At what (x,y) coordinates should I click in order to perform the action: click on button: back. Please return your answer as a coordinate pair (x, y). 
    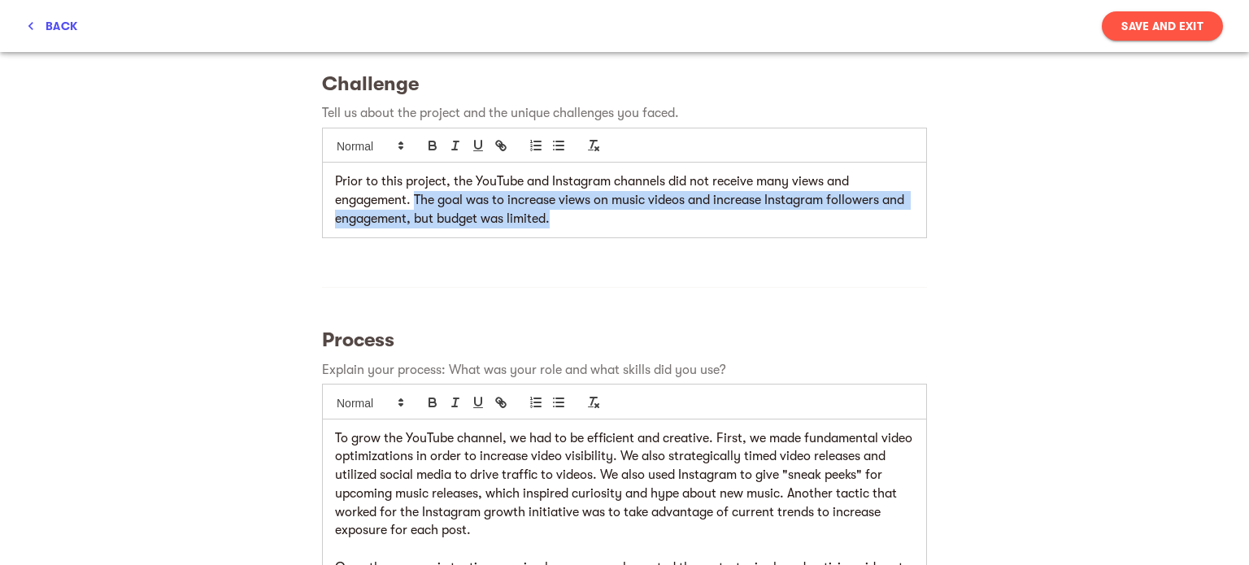
    Looking at the image, I should click on (51, 26).